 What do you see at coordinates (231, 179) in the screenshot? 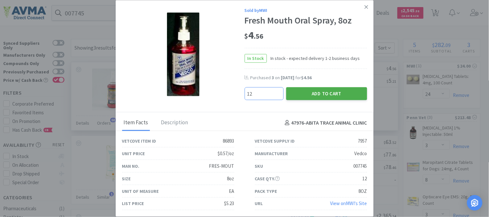
I see `div: 8oz` at bounding box center [231, 179].